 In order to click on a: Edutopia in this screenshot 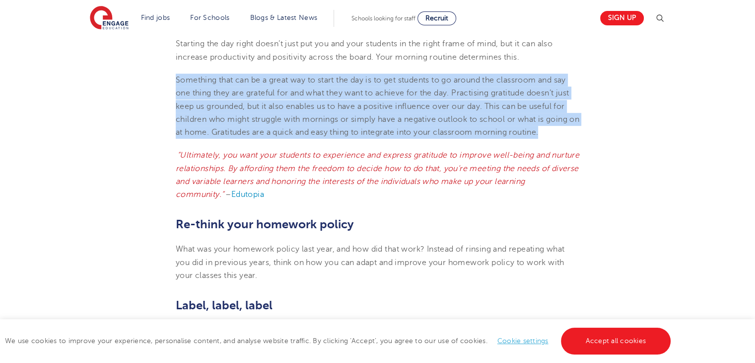, I will do `click(248, 194)`.